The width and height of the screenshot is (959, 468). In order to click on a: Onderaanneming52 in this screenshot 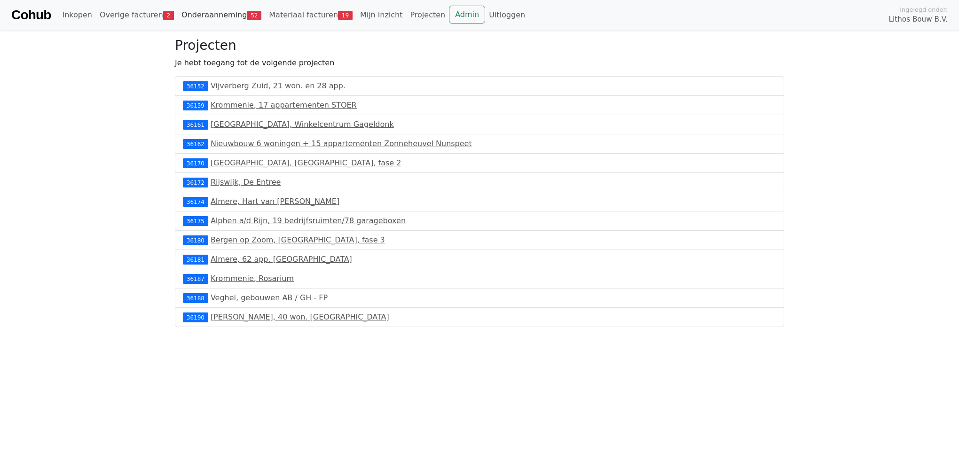, I will do `click(221, 15)`.